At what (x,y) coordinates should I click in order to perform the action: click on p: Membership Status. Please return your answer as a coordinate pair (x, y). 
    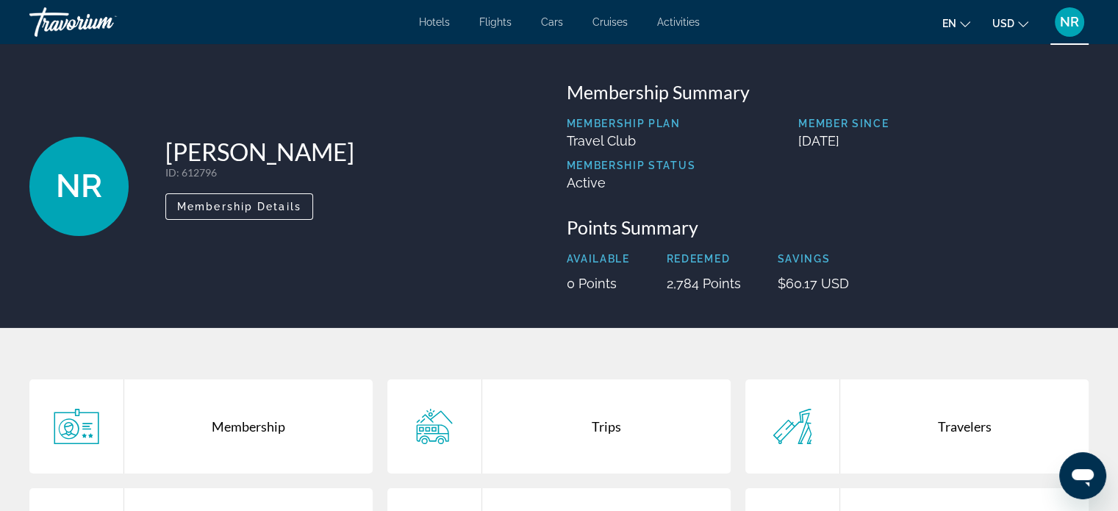
    Looking at the image, I should click on (631, 165).